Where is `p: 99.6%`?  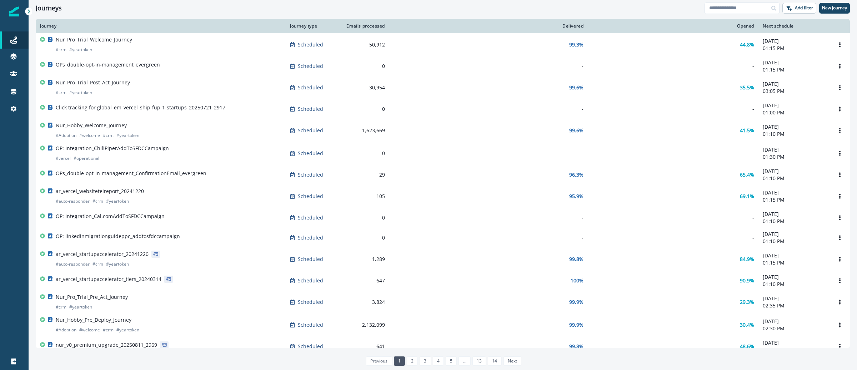 p: 99.6% is located at coordinates (576, 87).